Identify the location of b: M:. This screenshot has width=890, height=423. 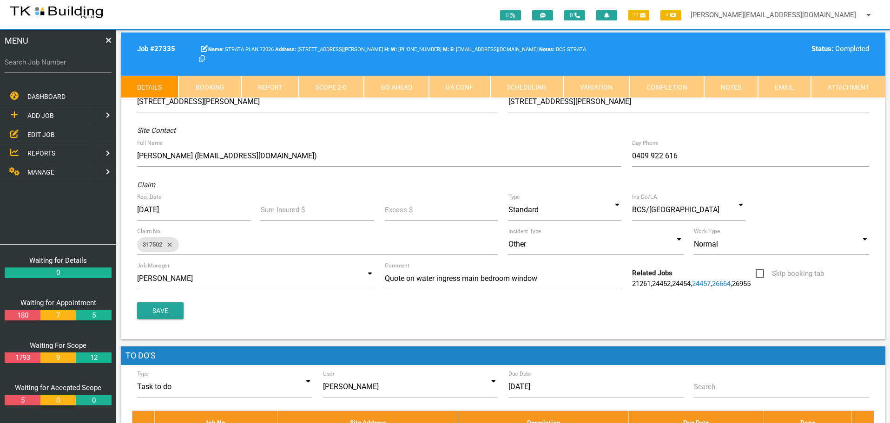
(446, 49).